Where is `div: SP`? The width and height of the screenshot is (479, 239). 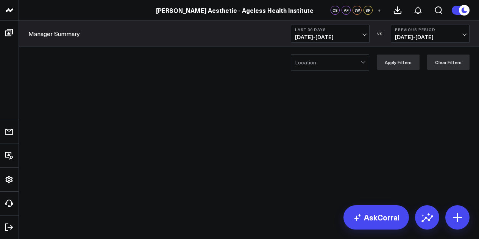 div: SP is located at coordinates (368, 10).